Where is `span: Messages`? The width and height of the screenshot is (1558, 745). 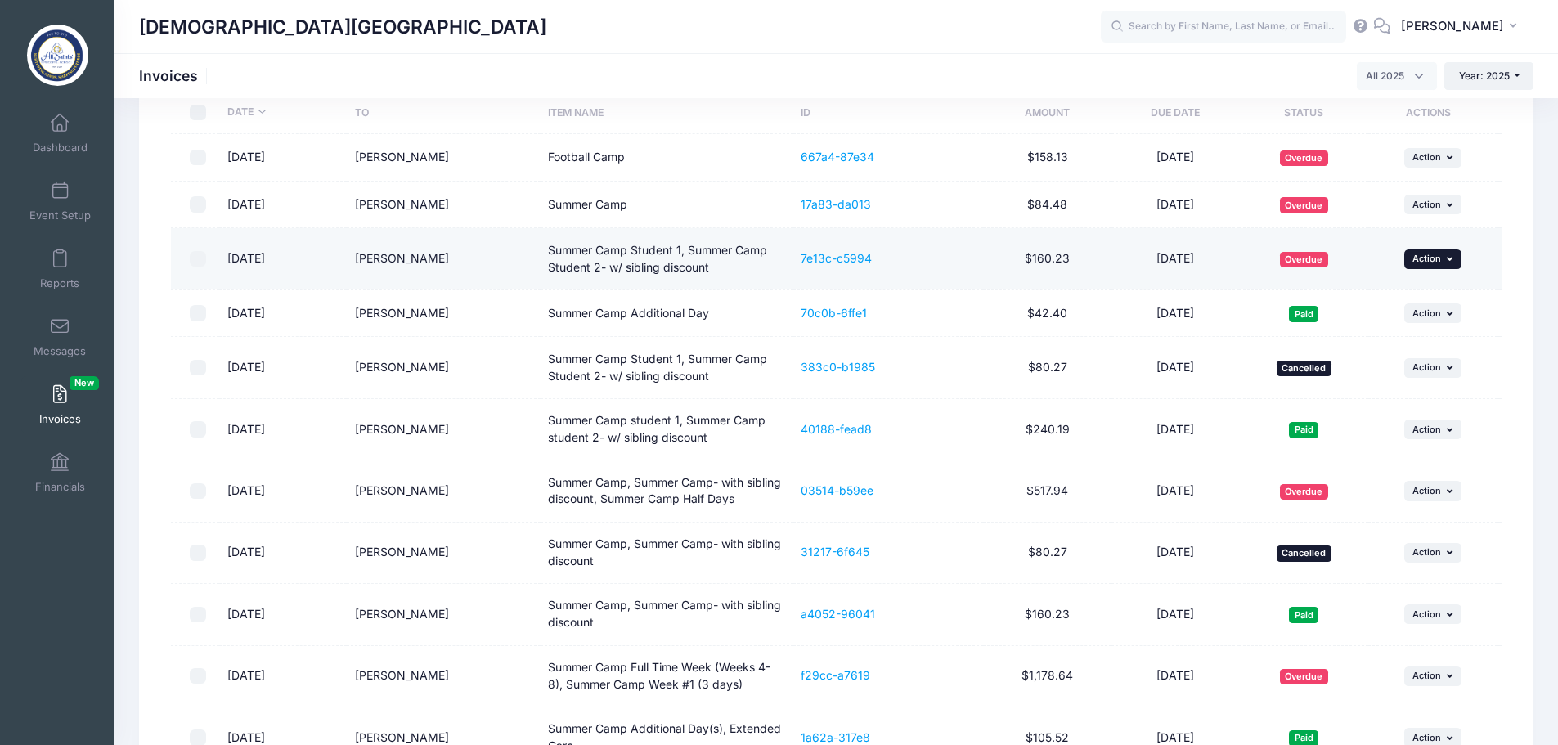 span: Messages is located at coordinates (60, 351).